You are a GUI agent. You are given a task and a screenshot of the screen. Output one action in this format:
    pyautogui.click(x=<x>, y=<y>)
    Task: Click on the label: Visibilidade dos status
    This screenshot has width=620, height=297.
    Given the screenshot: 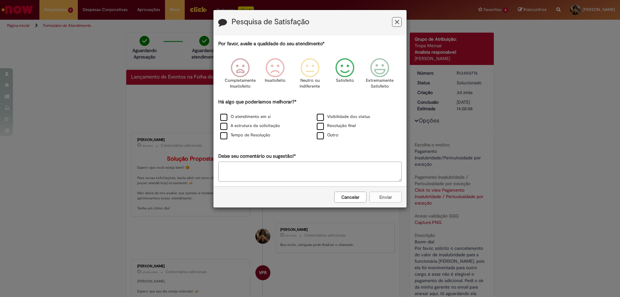 What is the action you would take?
    pyautogui.click(x=343, y=117)
    